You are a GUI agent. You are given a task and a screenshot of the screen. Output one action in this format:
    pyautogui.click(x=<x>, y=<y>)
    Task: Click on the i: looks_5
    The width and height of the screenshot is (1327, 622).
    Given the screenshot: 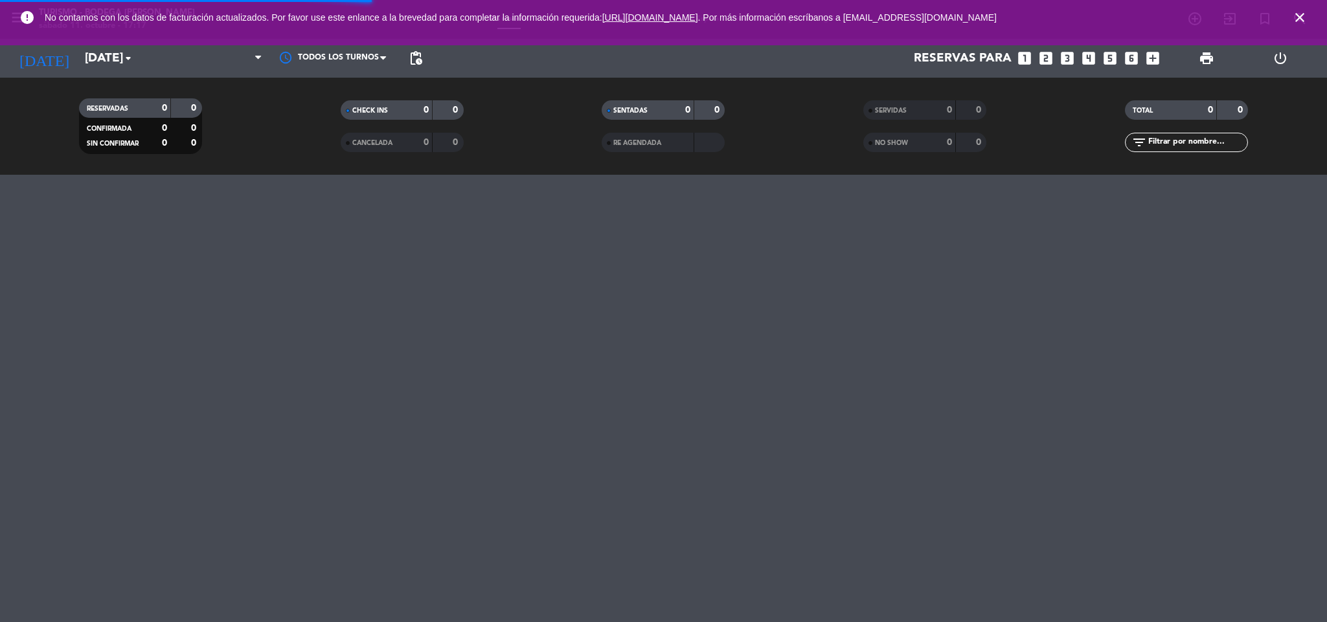 What is the action you would take?
    pyautogui.click(x=1110, y=58)
    